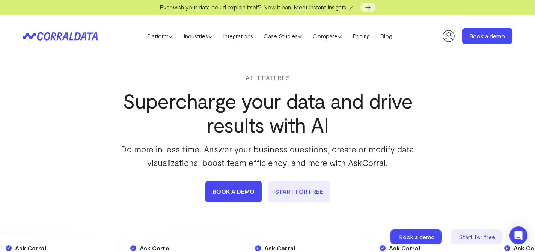 Image resolution: width=535 pixels, height=252 pixels. Describe the element at coordinates (257, 7) in the screenshot. I see `span: Ever wish your data could explain itself? Now it can. Meet Instant Insights 🪄` at that location.